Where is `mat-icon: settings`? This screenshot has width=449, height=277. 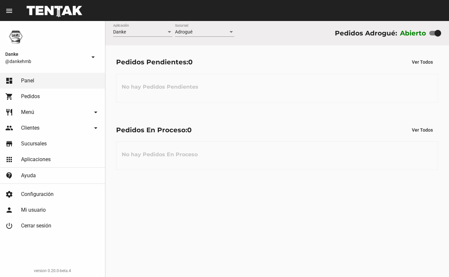
mat-icon: settings is located at coordinates (9, 195).